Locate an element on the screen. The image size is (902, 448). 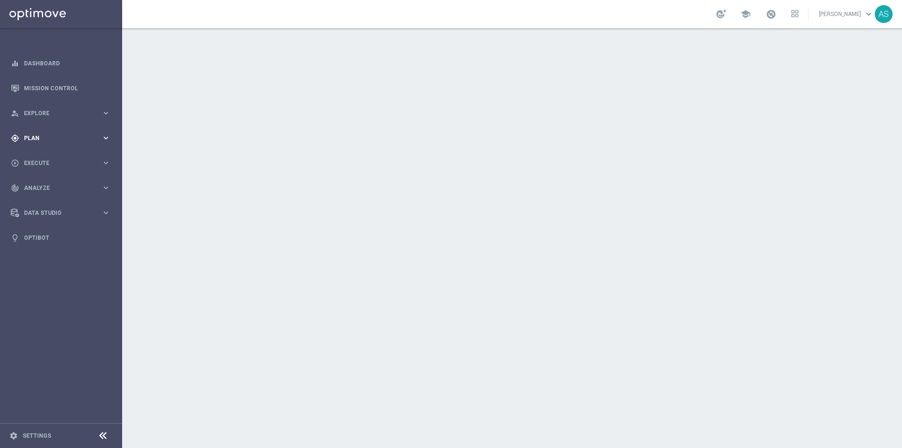
span: school is located at coordinates (745, 14).